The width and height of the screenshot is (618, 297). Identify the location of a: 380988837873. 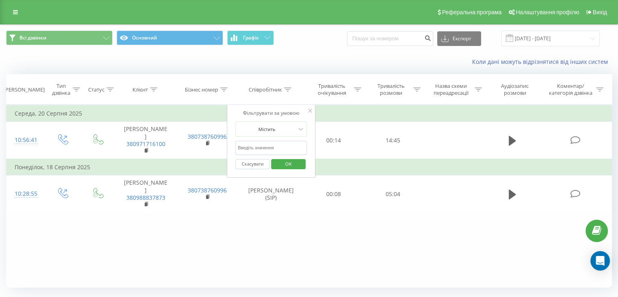
(146, 197).